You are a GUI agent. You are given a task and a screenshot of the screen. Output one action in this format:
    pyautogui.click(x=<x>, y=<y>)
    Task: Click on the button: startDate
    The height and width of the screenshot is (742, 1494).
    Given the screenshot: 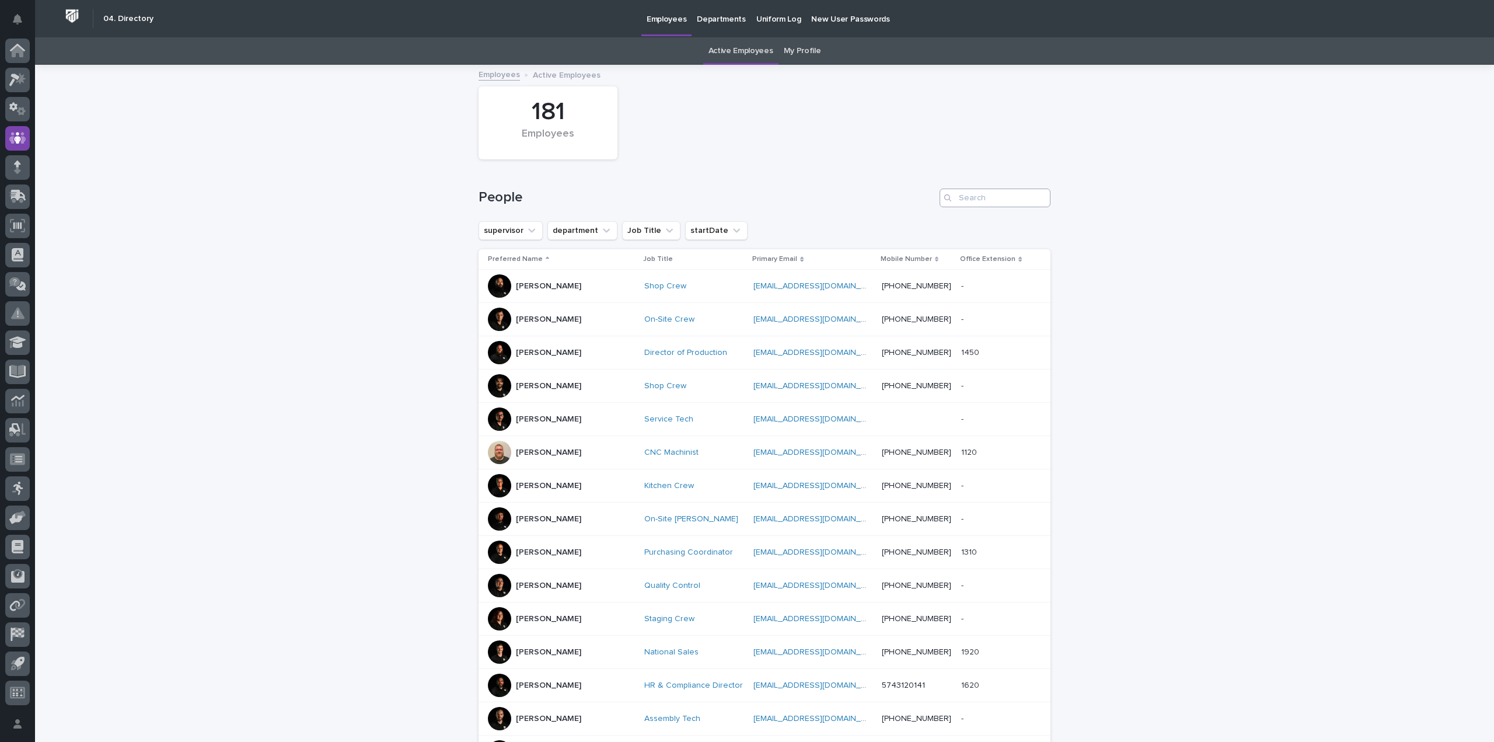 What is the action you would take?
    pyautogui.click(x=716, y=231)
    